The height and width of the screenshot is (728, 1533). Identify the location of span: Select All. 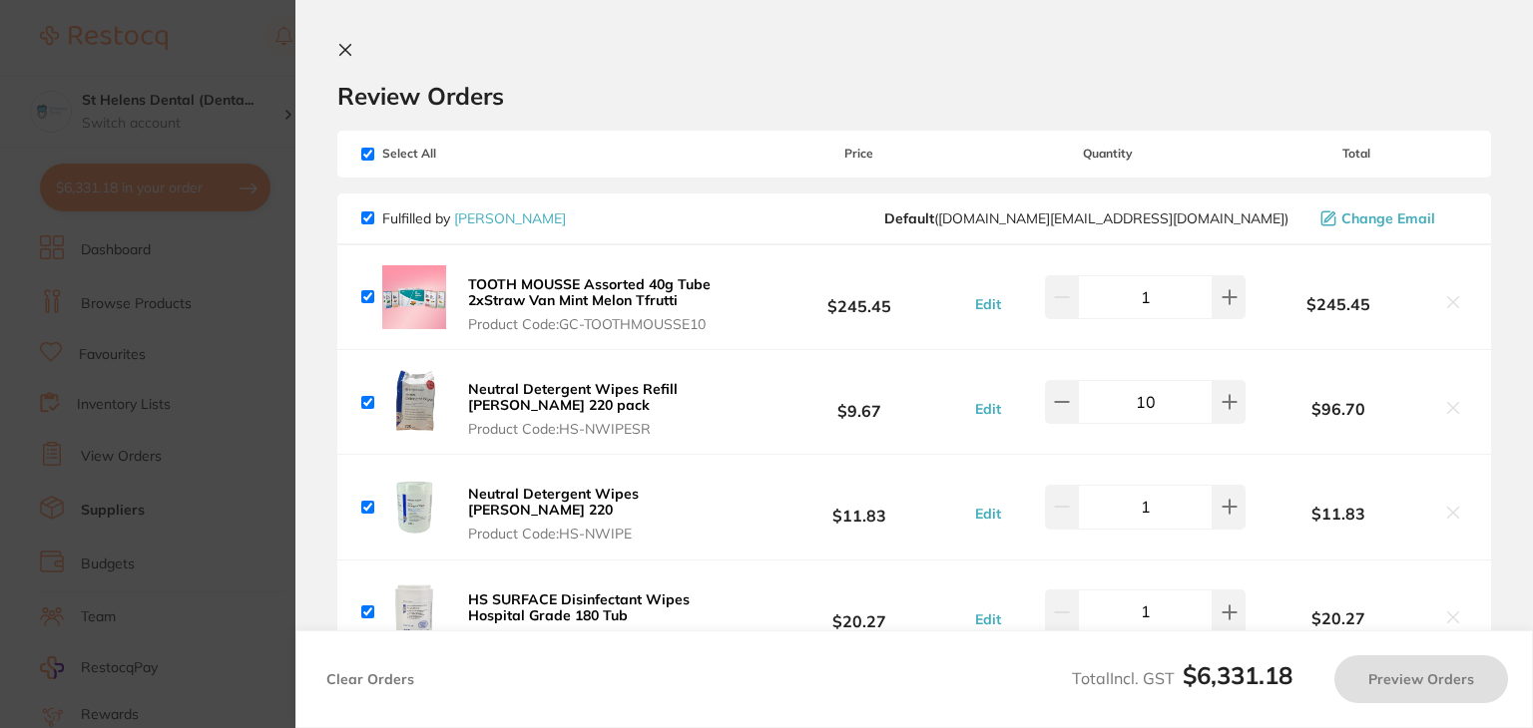
(461, 154).